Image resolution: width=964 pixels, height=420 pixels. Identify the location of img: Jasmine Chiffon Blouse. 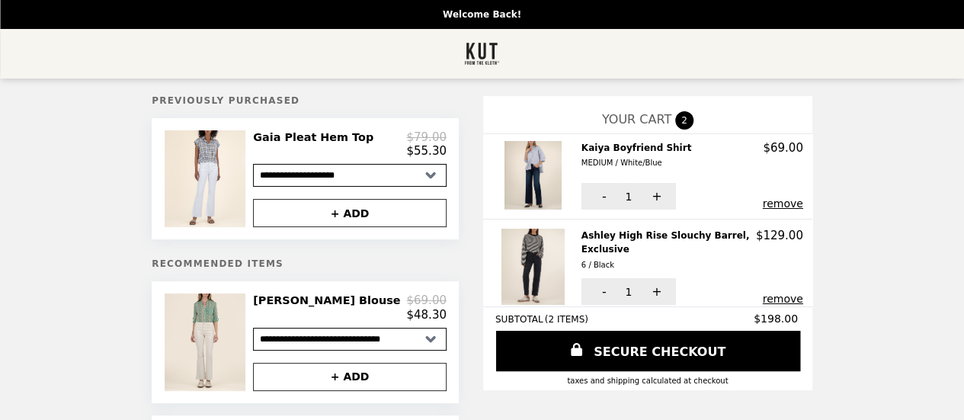
(206, 341).